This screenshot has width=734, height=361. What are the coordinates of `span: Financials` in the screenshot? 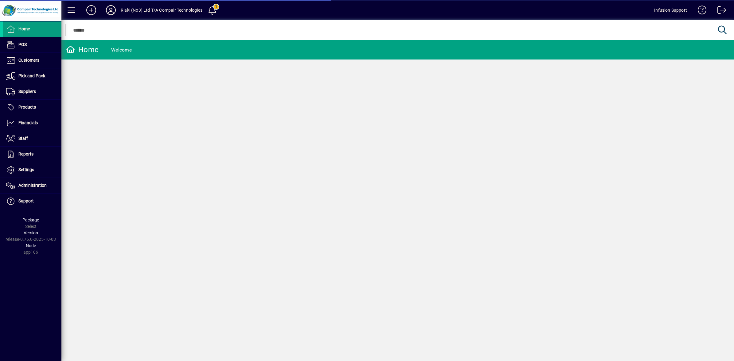 It's located at (28, 123).